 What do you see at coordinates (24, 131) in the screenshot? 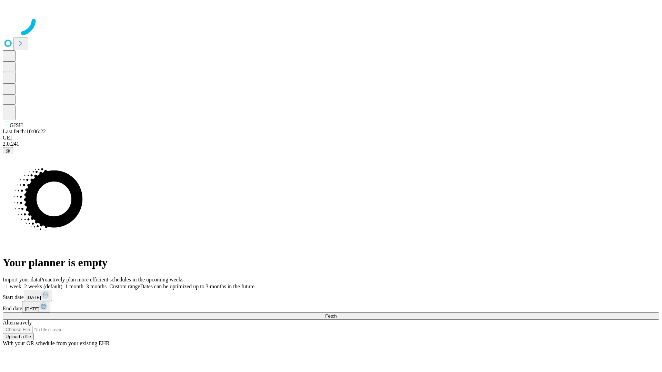
I see `span: Last fetch: 10:06:22` at bounding box center [24, 131].